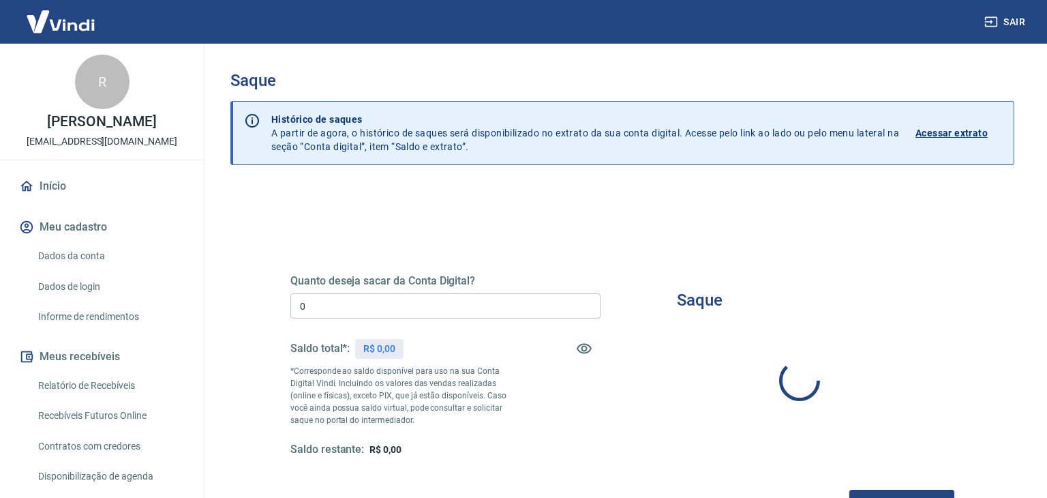 This screenshot has width=1047, height=498. I want to click on a: Início, so click(102, 186).